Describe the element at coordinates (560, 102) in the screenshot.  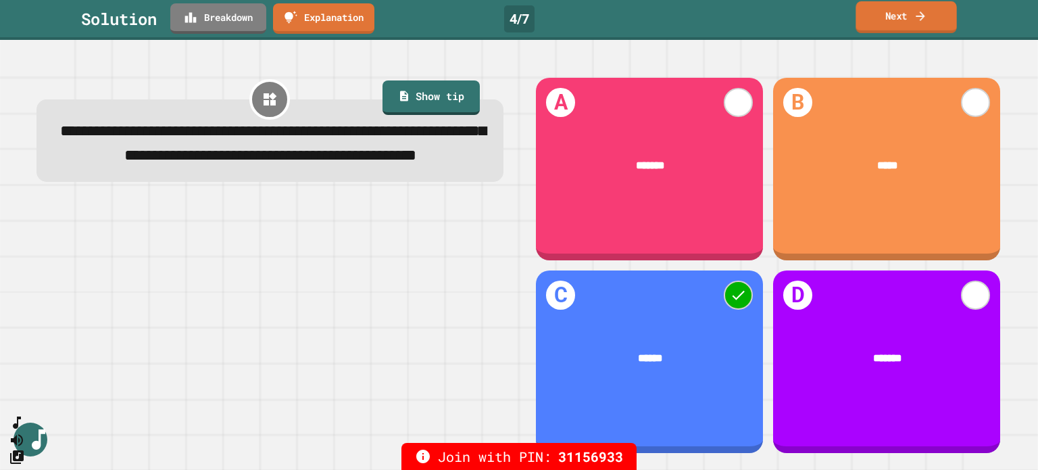
I see `h1: A` at that location.